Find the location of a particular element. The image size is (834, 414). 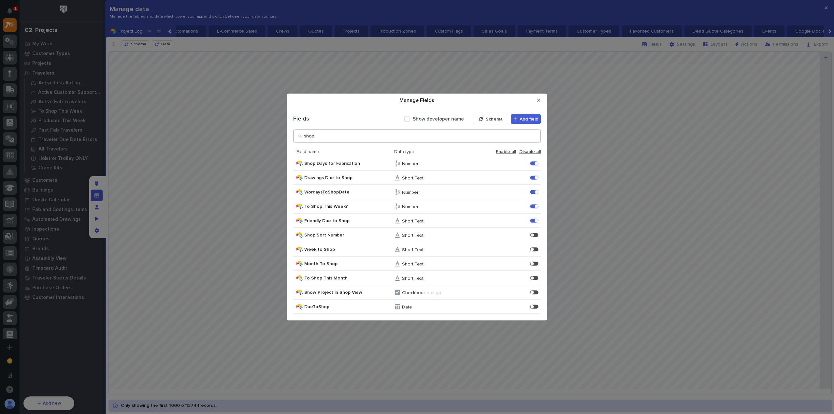

button: Schema is located at coordinates (491, 119).